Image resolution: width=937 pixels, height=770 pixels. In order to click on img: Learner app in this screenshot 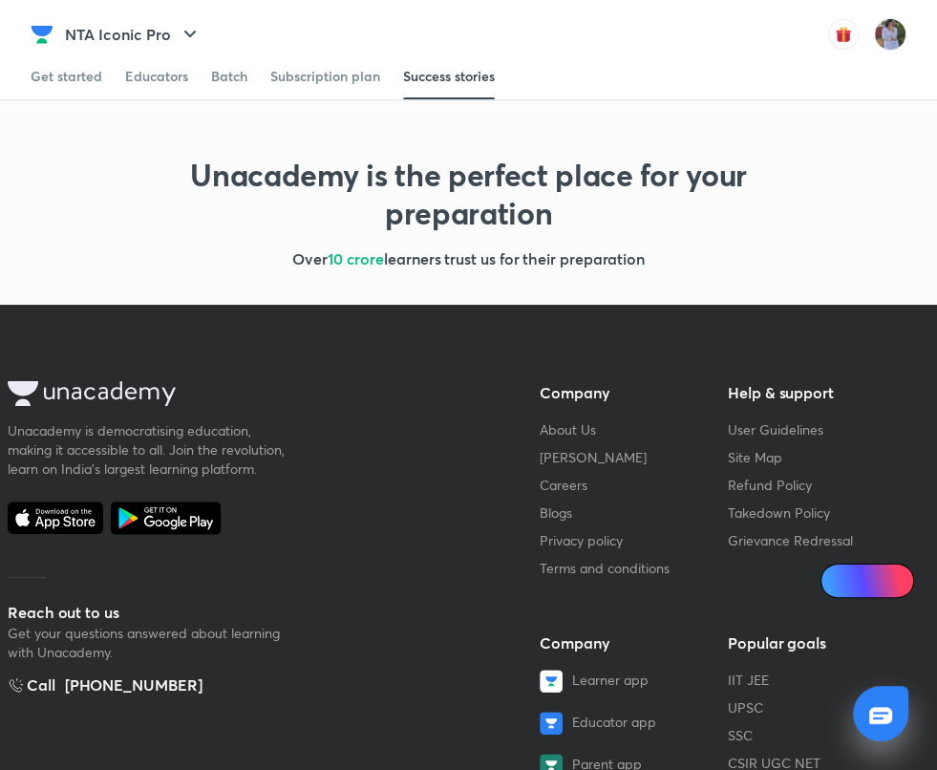, I will do `click(551, 681)`.